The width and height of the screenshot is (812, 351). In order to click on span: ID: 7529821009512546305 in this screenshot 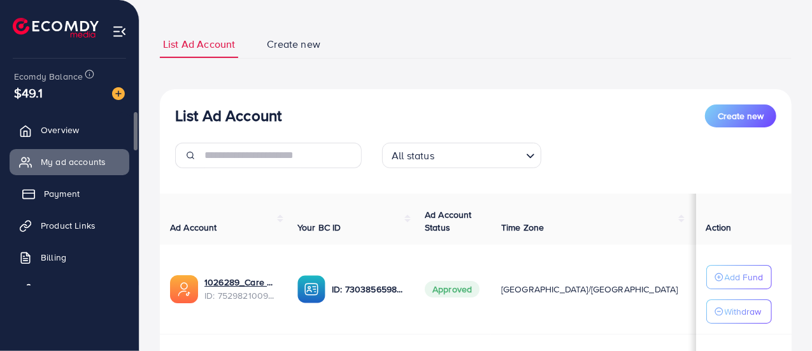, I will do `click(241, 295)`.